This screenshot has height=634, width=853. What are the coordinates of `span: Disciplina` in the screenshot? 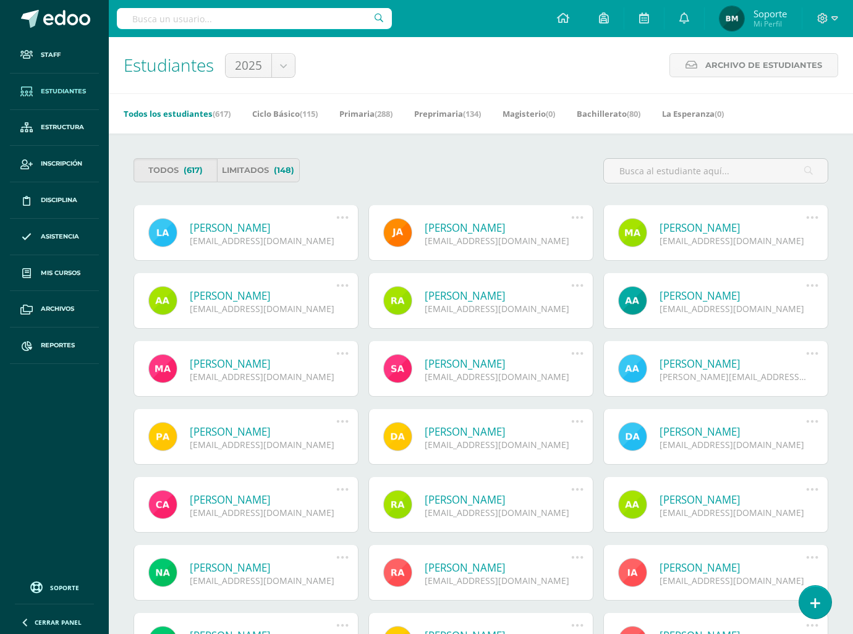 It's located at (59, 200).